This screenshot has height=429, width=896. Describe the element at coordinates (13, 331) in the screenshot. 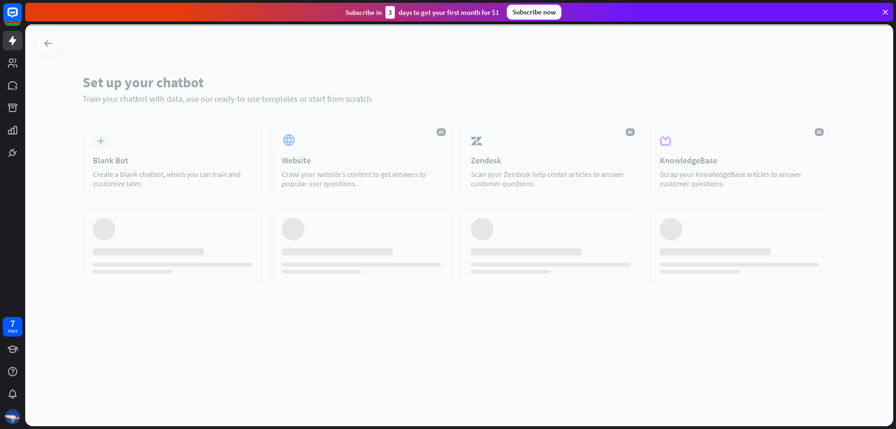

I see `div: days` at that location.